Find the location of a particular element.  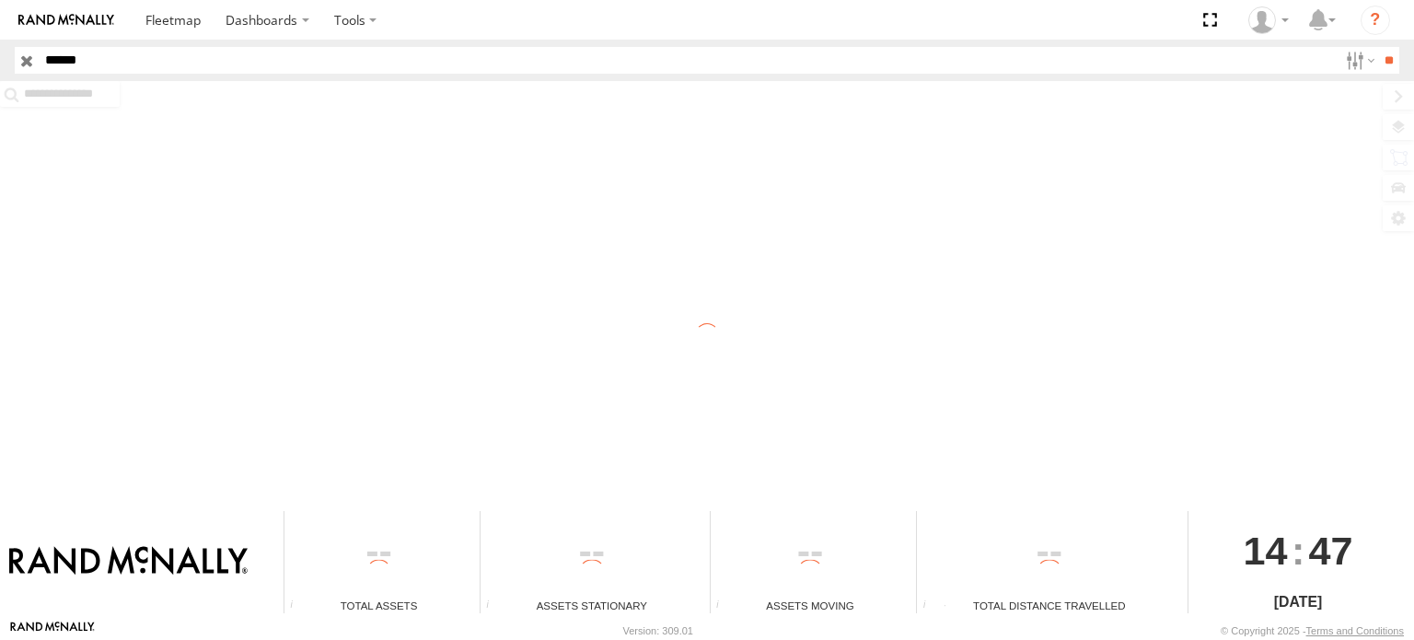

div: Total distance travelled by all assets within specified date range and applied filters is located at coordinates (931, 606).